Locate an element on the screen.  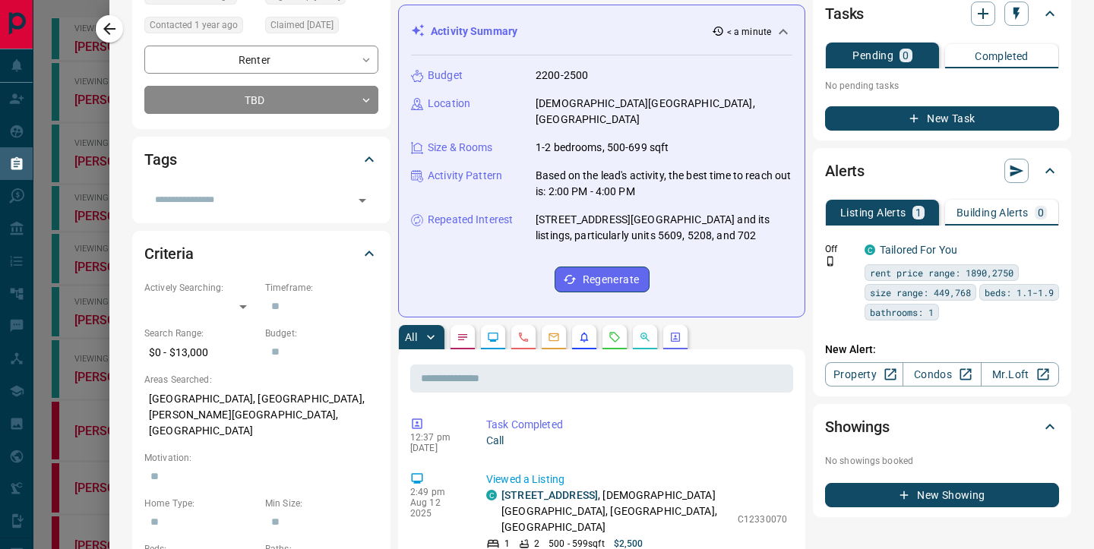
p: Motivation: is located at coordinates (261, 458).